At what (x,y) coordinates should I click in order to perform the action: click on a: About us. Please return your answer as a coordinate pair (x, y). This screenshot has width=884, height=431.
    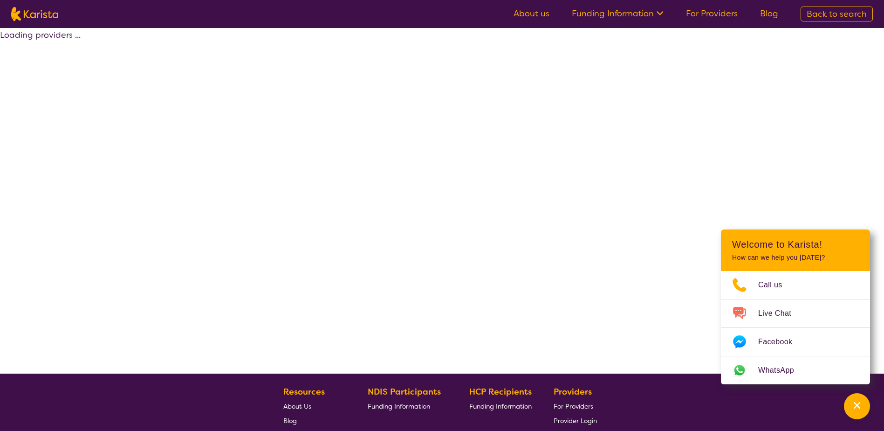
    Looking at the image, I should click on (531, 14).